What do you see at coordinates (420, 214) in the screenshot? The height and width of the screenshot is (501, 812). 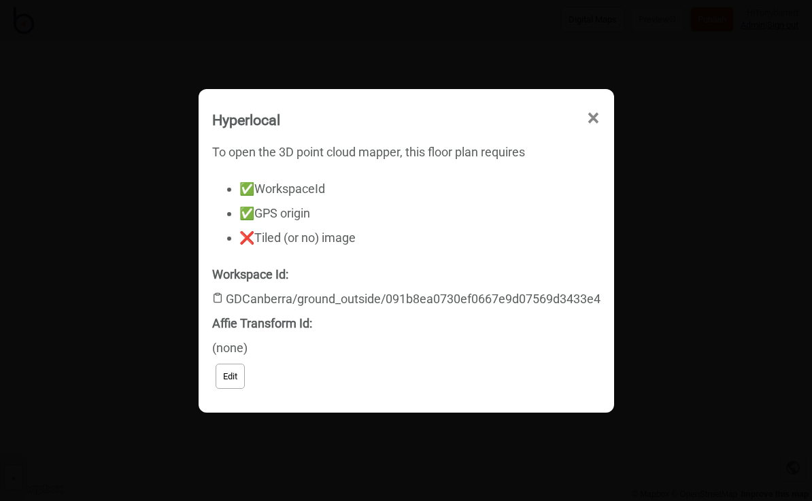 I see `li: ✅ GPS origin` at bounding box center [420, 214].